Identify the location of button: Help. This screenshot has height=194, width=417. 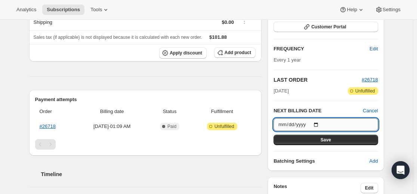
(352, 10).